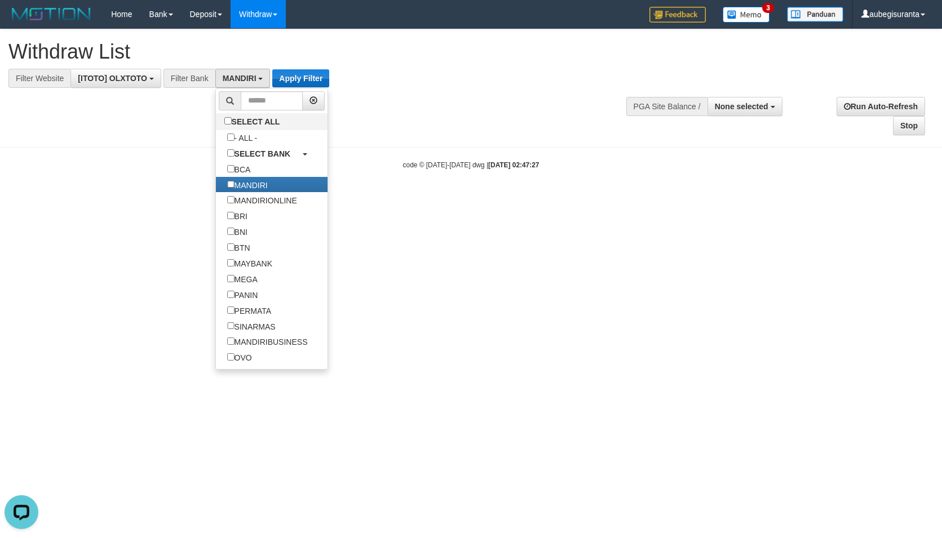  I want to click on input: MANDIRI, so click(230, 184).